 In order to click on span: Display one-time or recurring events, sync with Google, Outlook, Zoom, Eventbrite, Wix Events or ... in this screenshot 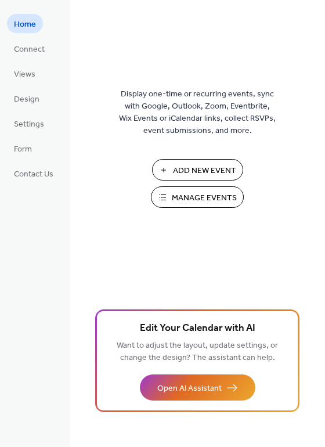, I will do `click(197, 113)`.